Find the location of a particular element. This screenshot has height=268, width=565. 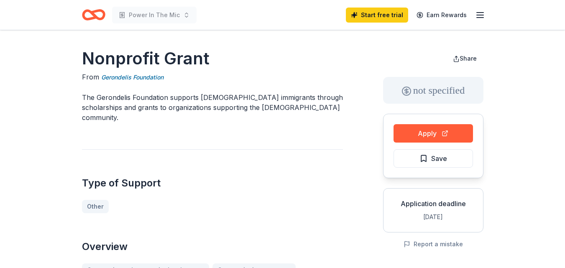

span: Share is located at coordinates (468, 58).